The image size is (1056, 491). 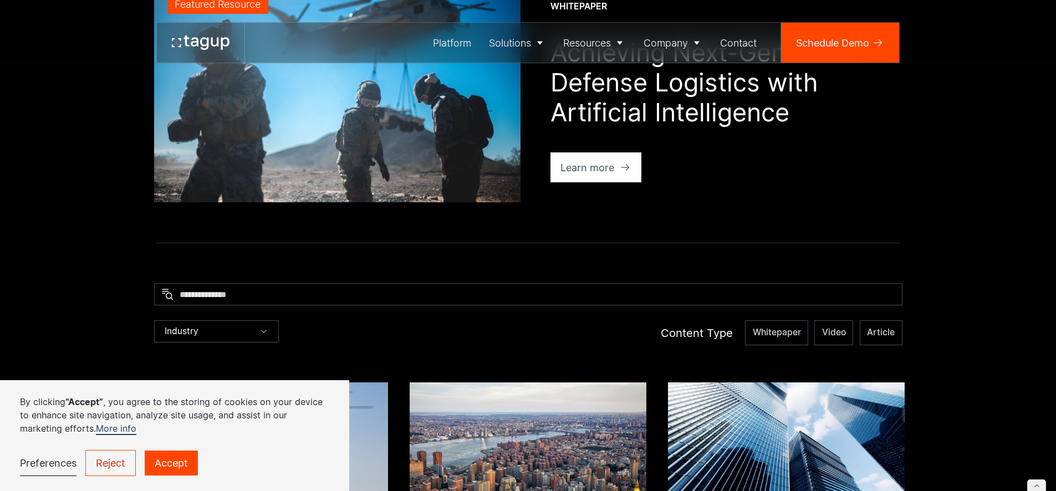 I want to click on span: Whitepaper, so click(x=777, y=333).